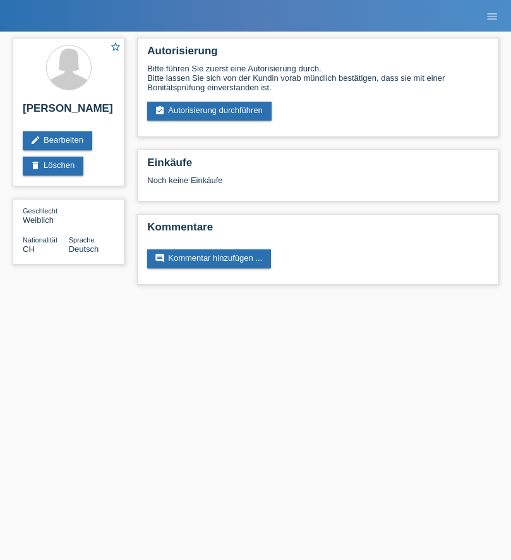 The width and height of the screenshot is (511, 560). I want to click on span: Deutsch, so click(84, 249).